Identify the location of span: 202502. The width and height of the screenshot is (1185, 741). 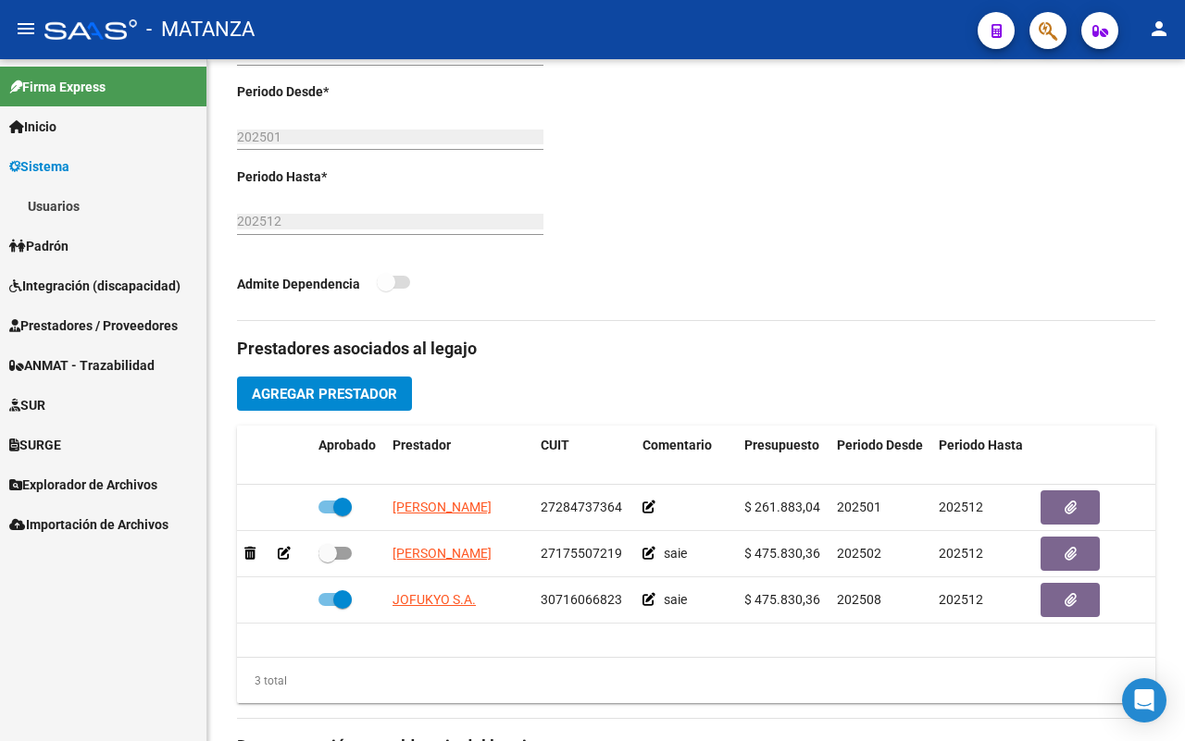
(859, 554).